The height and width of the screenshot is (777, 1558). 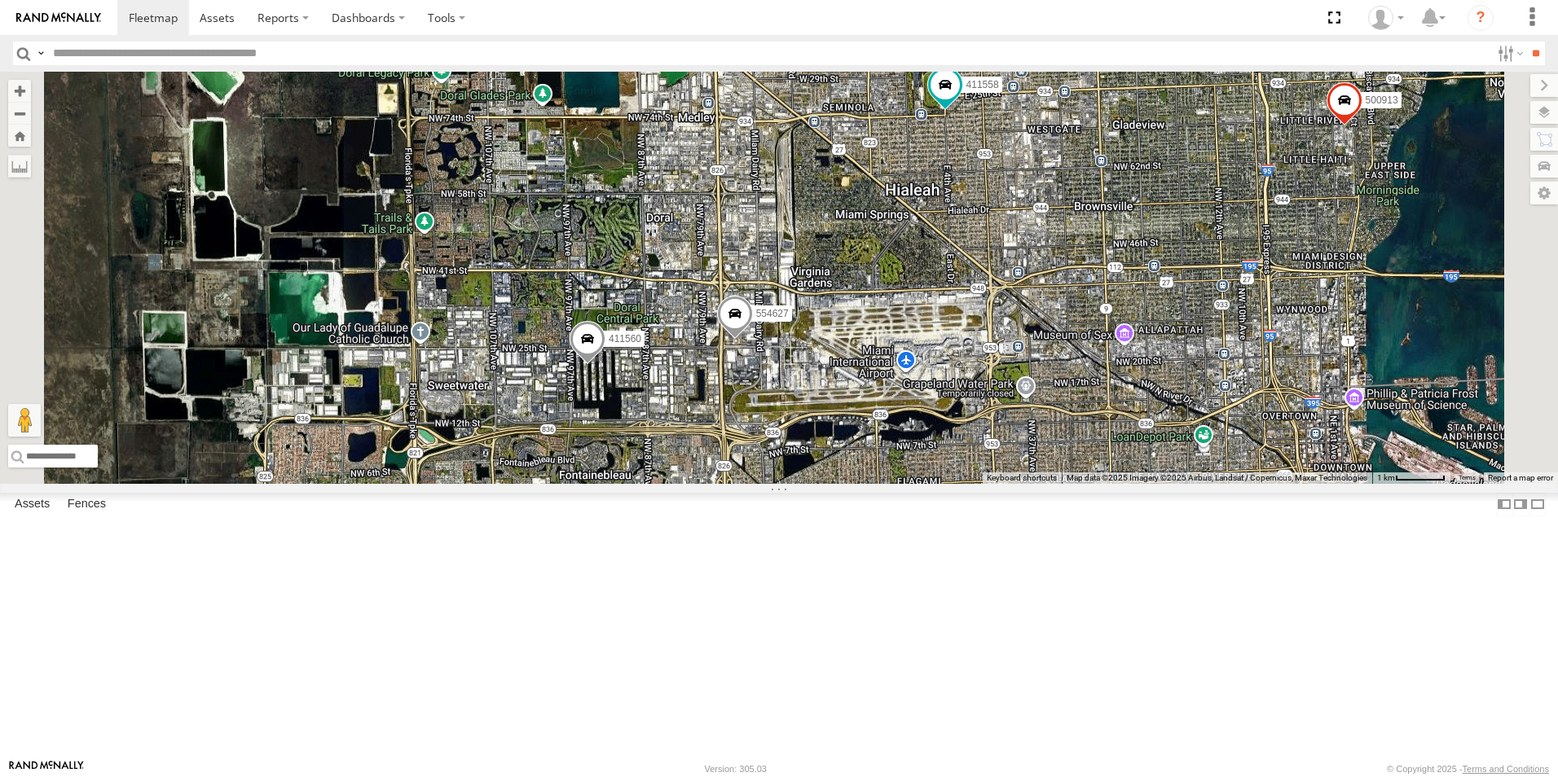 I want to click on a: Visit our Website, so click(x=46, y=769).